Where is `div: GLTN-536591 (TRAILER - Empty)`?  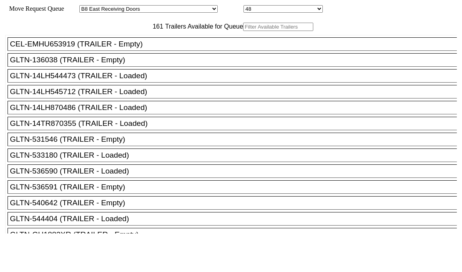
div: GLTN-536591 (TRAILER - Empty) is located at coordinates (236, 187).